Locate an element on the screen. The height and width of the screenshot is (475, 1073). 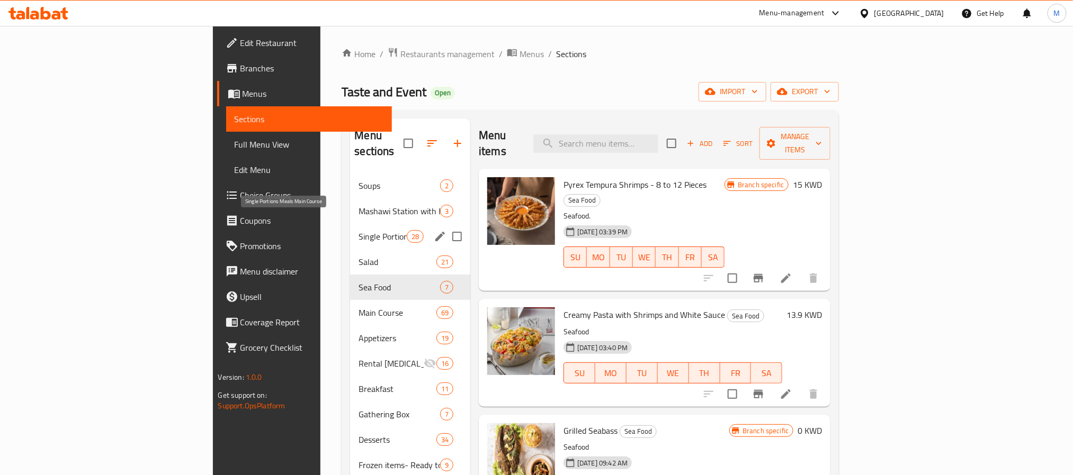
button: WE is located at coordinates (644, 257).